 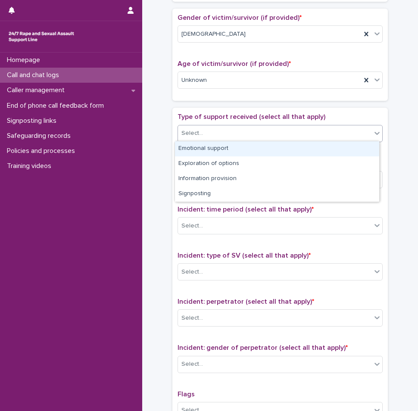 I want to click on p: End of phone call feedback form, so click(x=57, y=105).